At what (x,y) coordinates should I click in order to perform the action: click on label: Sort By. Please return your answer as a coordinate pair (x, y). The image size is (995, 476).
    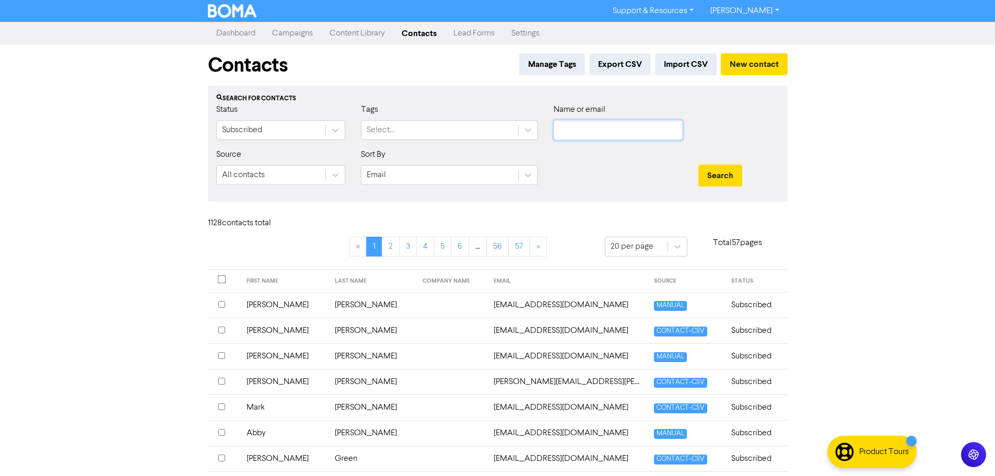
    Looking at the image, I should click on (373, 155).